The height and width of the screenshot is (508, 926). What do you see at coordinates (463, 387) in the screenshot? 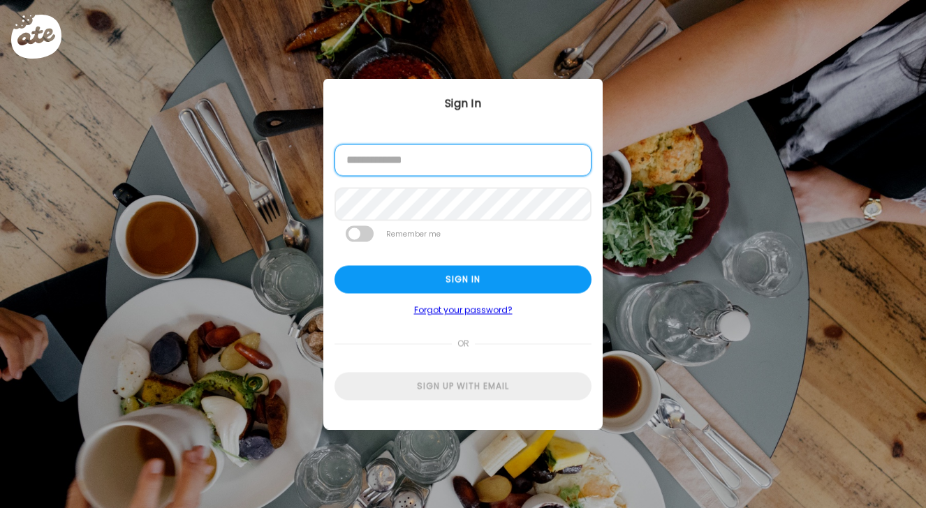
I see `div: Sign up with email` at bounding box center [463, 387].